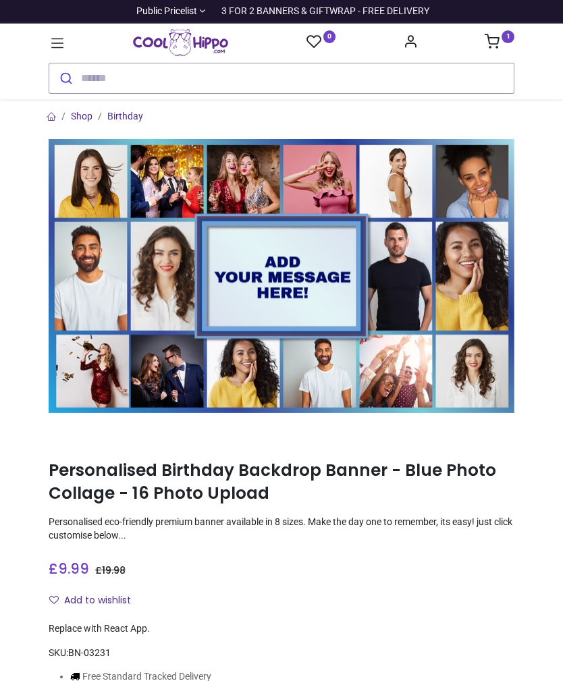 The image size is (563, 681). What do you see at coordinates (113, 570) in the screenshot?
I see `span: 19.98` at bounding box center [113, 570].